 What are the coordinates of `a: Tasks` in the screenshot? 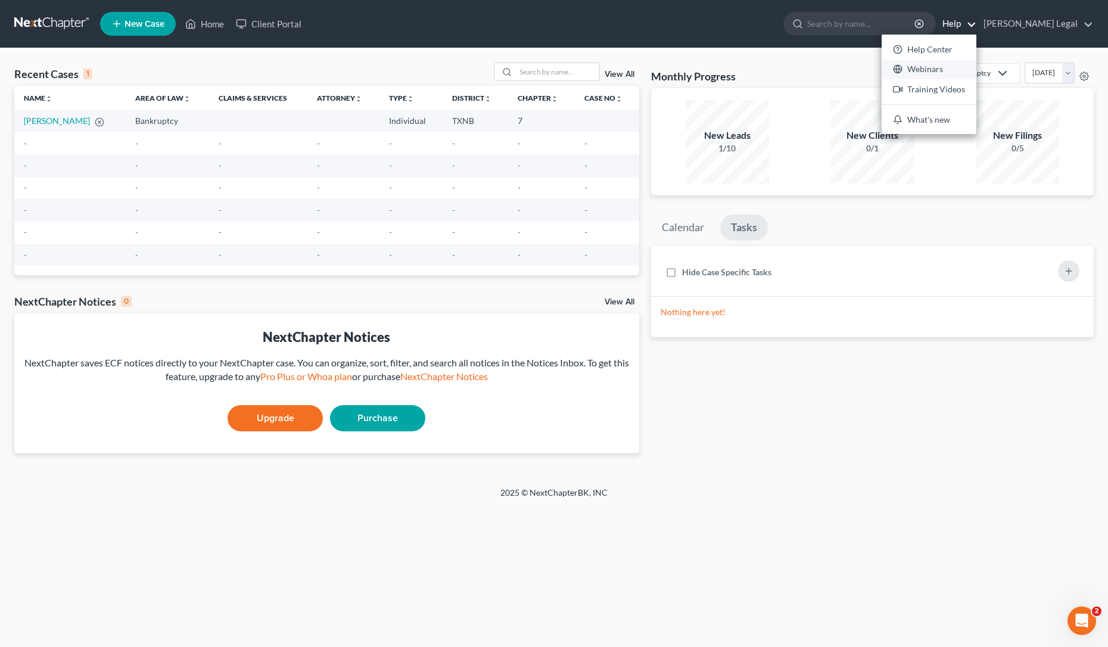 It's located at (744, 227).